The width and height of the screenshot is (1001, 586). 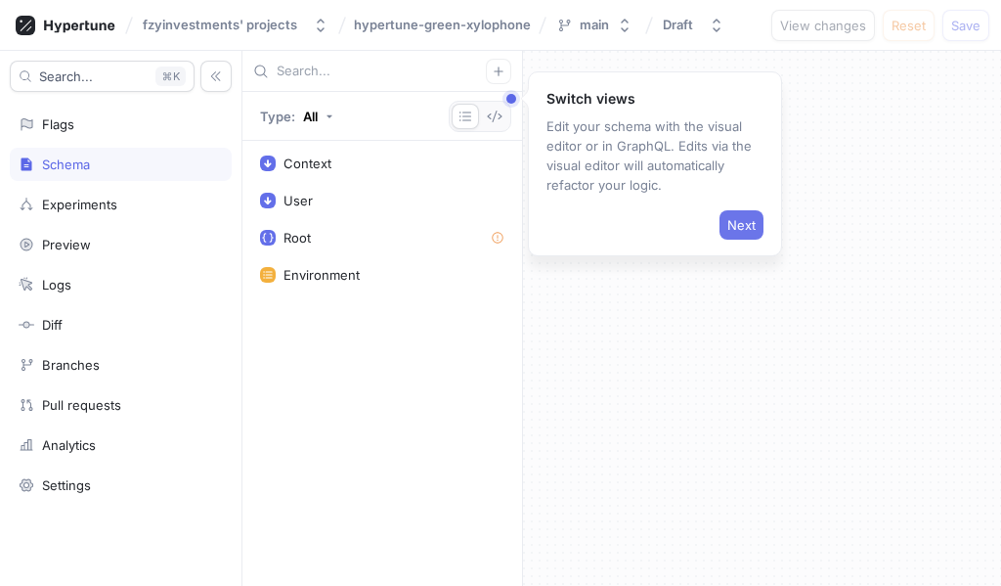 I want to click on div: Pull requests, so click(x=81, y=405).